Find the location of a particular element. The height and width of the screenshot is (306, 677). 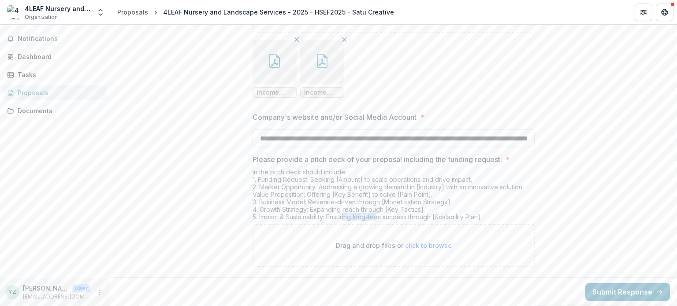

a: Tasks is located at coordinates (55, 74).